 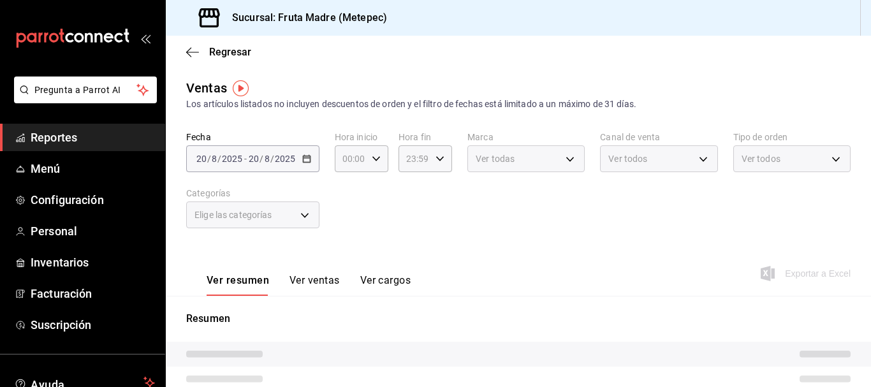 What do you see at coordinates (252, 193) in the screenshot?
I see `label: Categorías` at bounding box center [252, 193].